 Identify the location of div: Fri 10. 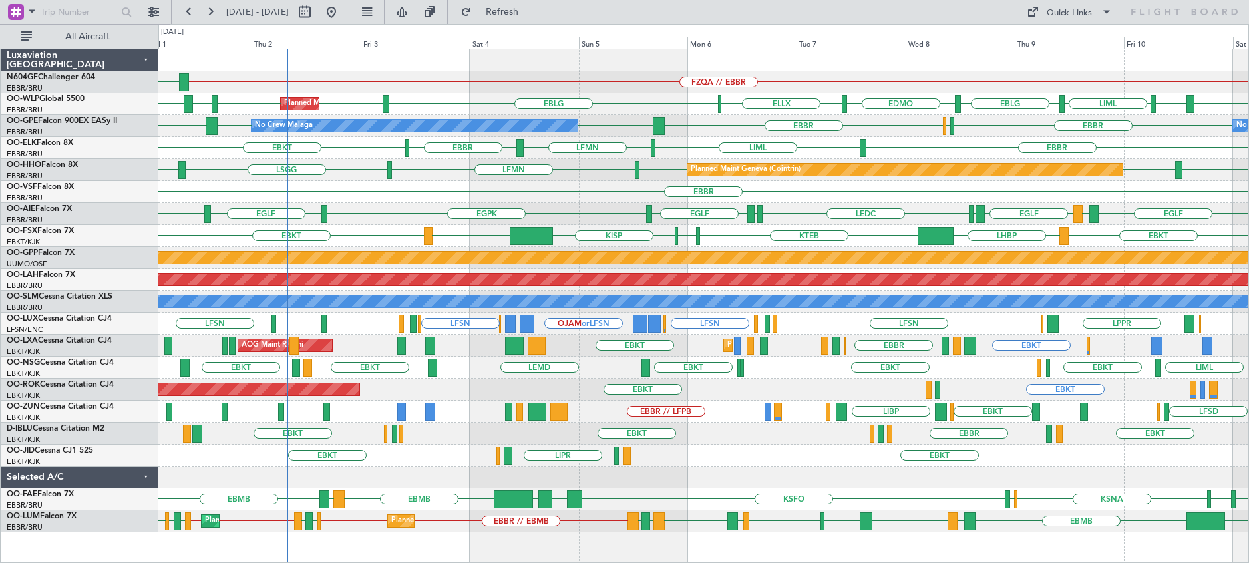
(1178, 43).